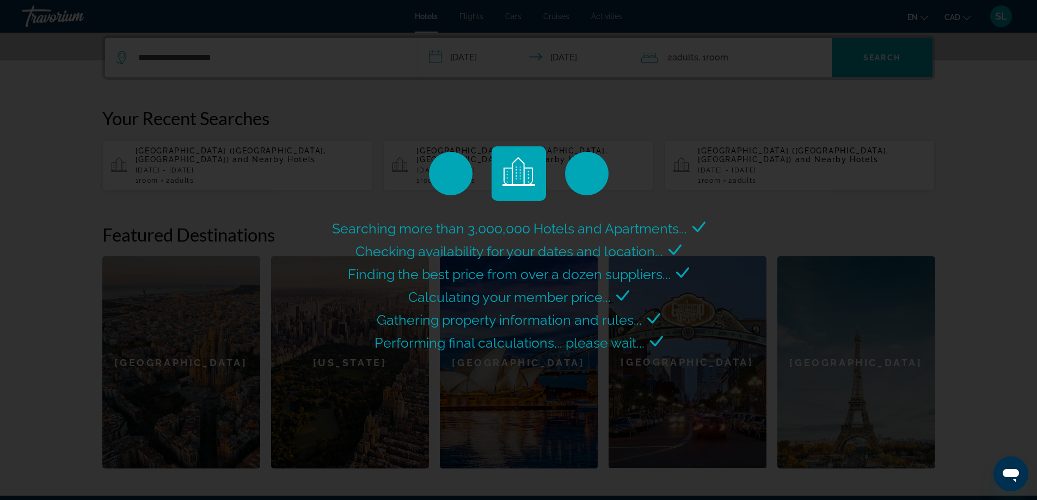  What do you see at coordinates (510, 343) in the screenshot?
I see `span: Performing final calculations... please wait...` at bounding box center [510, 343].